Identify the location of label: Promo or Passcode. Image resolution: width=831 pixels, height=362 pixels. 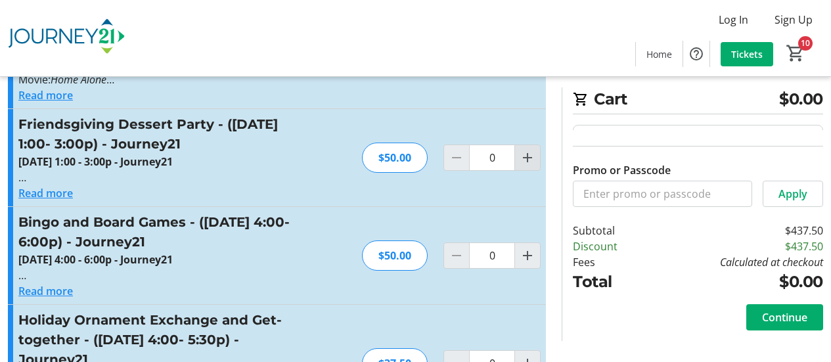
(621, 170).